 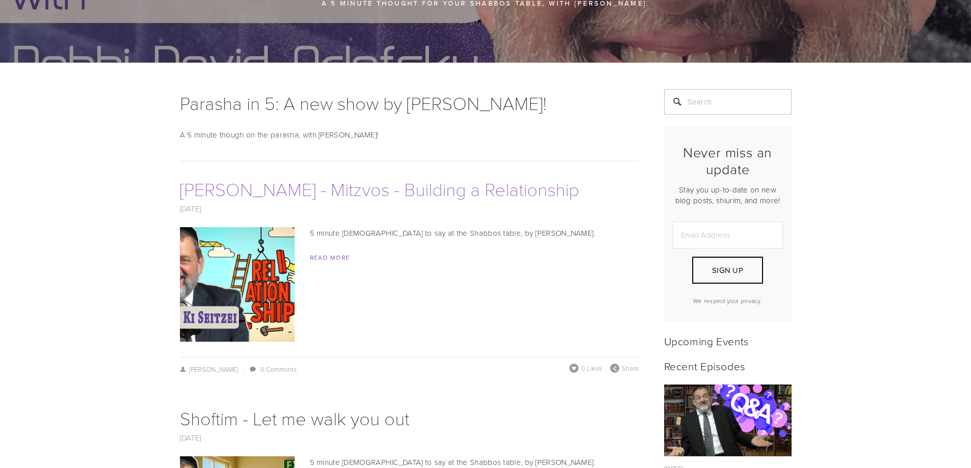 I want to click on button: Sign Up, so click(x=727, y=270).